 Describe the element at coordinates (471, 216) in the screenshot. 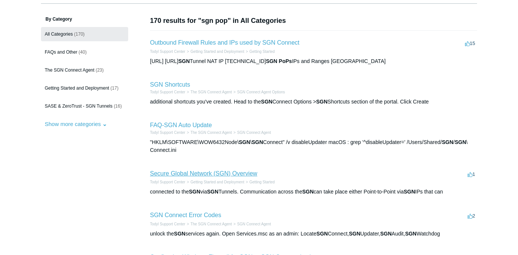

I see `span: 2` at that location.